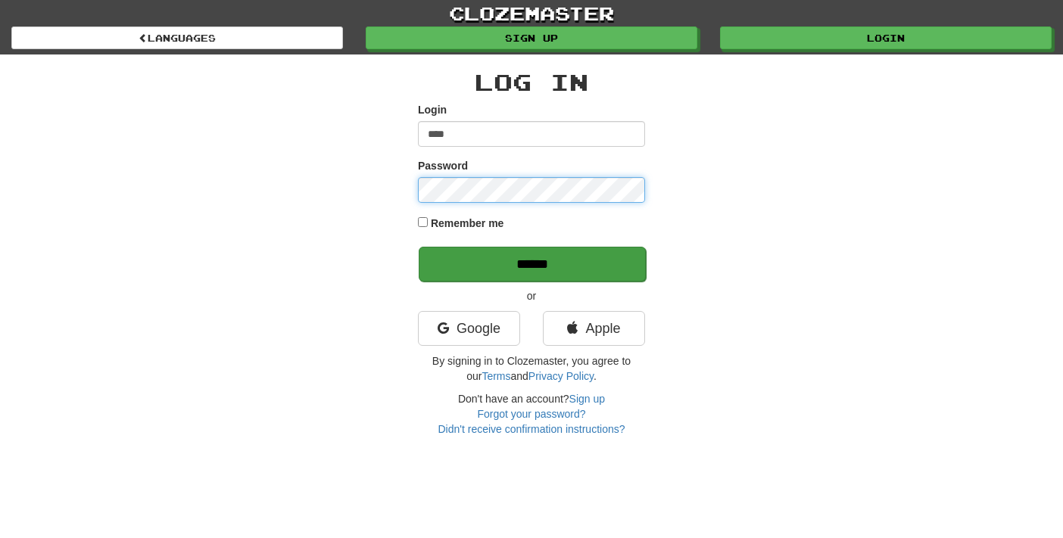 The height and width of the screenshot is (538, 1063). Describe the element at coordinates (886, 38) in the screenshot. I see `a: Login` at that location.